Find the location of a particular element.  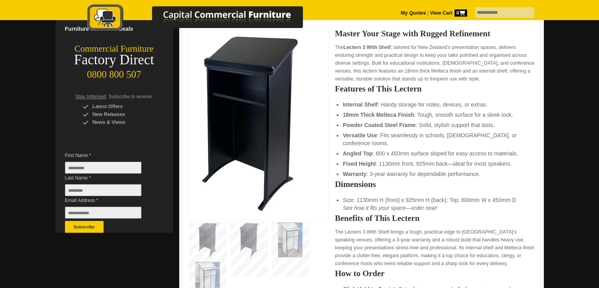

h2: Benefits of This Lectern is located at coordinates (435, 218).